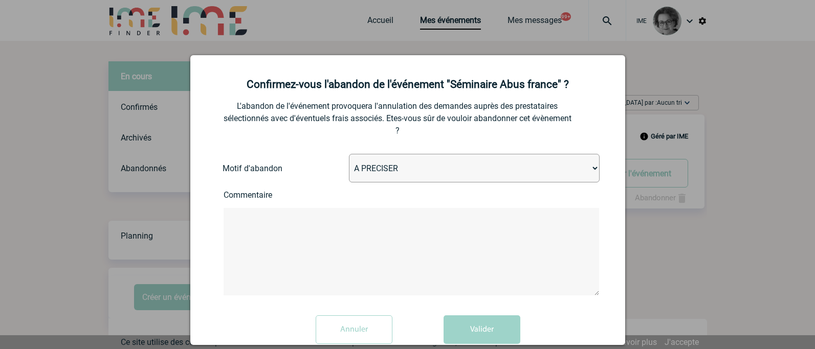 This screenshot has height=349, width=815. I want to click on h2: Confirmez-vous l'abandon de l'événement "Séminaire Abus france" ?, so click(408, 84).